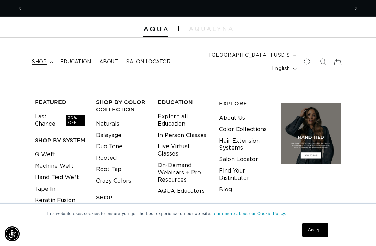 The height and width of the screenshot is (246, 376). Describe the element at coordinates (121, 106) in the screenshot. I see `h3: Shop by Color Collection` at that location.